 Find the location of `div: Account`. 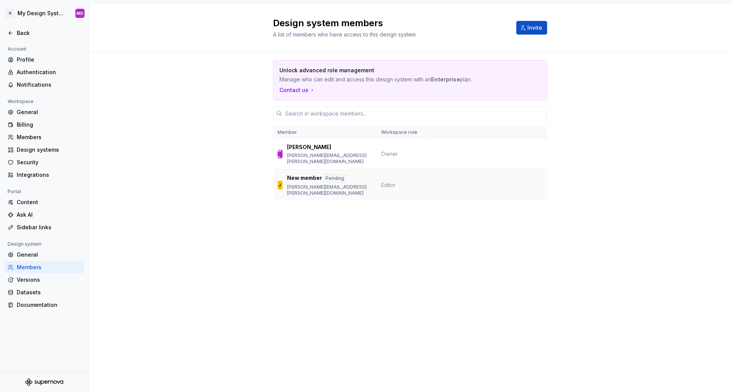

div: Account is located at coordinates (17, 49).